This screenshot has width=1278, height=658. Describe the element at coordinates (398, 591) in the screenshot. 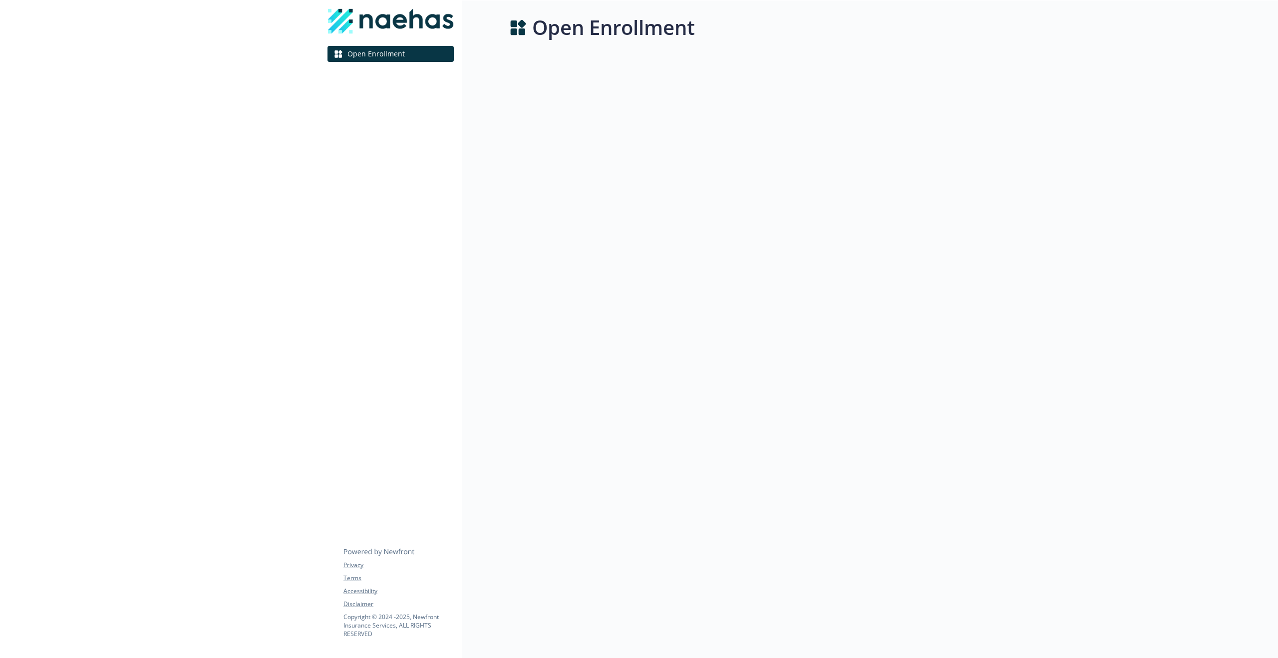

I see `a: Accessibility` at that location.